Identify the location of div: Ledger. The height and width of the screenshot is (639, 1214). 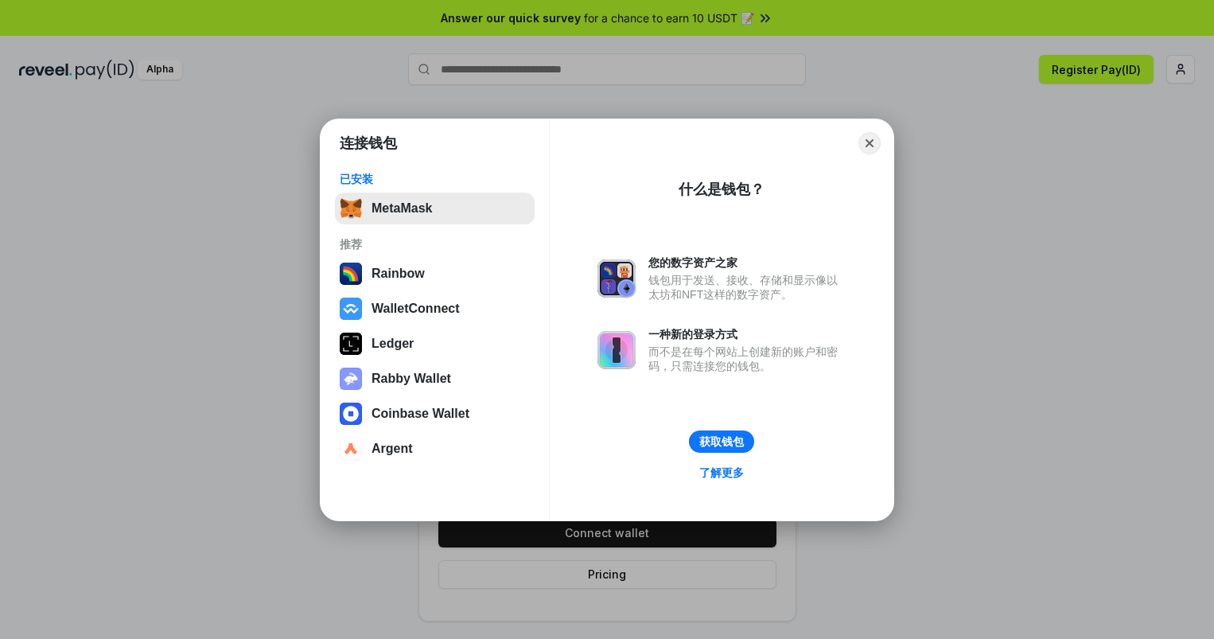
(392, 344).